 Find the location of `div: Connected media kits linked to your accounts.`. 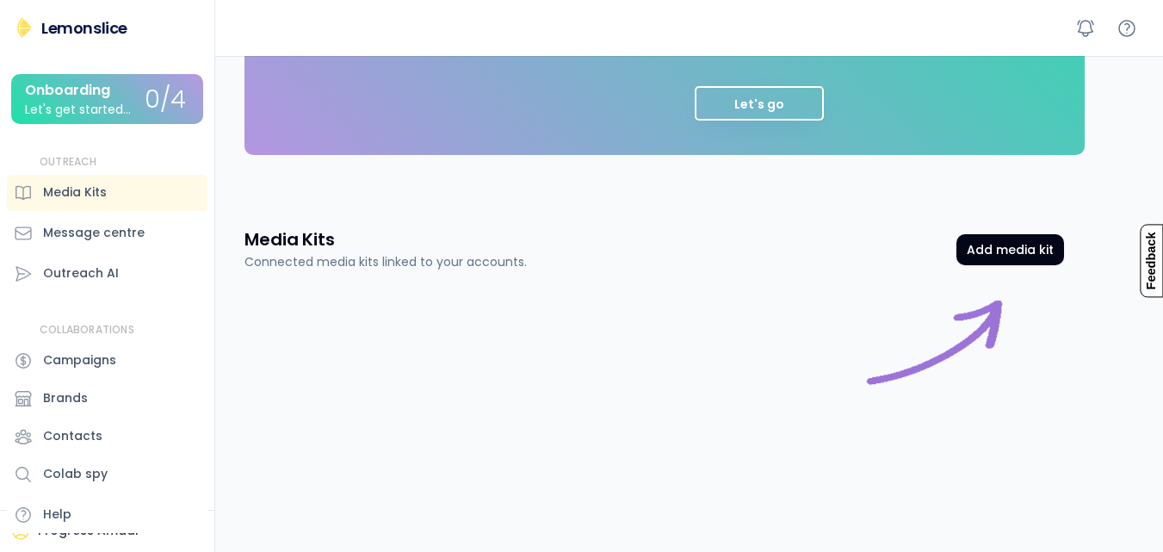

div: Connected media kits linked to your accounts. is located at coordinates (386, 262).